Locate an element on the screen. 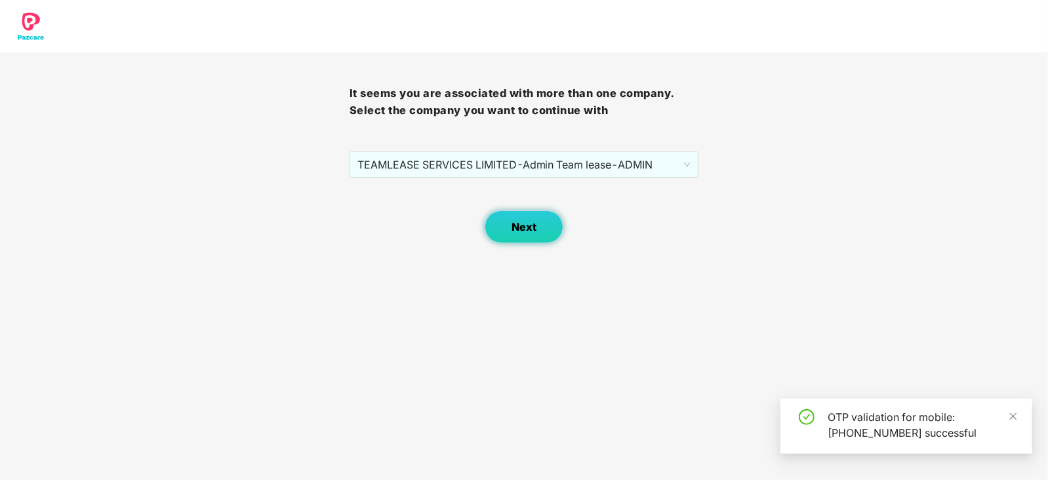 The image size is (1048, 480). span: Next is located at coordinates (524, 227).